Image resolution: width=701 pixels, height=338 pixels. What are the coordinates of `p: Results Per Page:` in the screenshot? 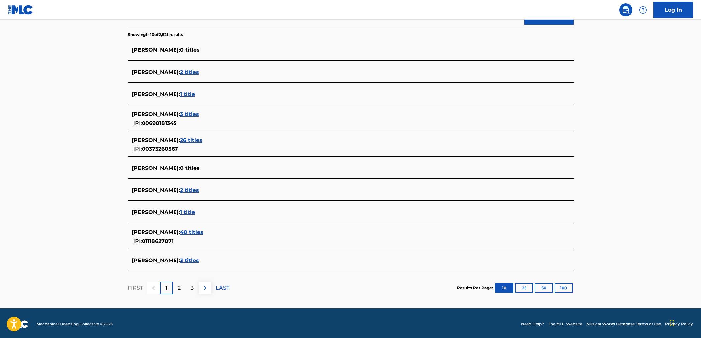 It's located at (475, 288).